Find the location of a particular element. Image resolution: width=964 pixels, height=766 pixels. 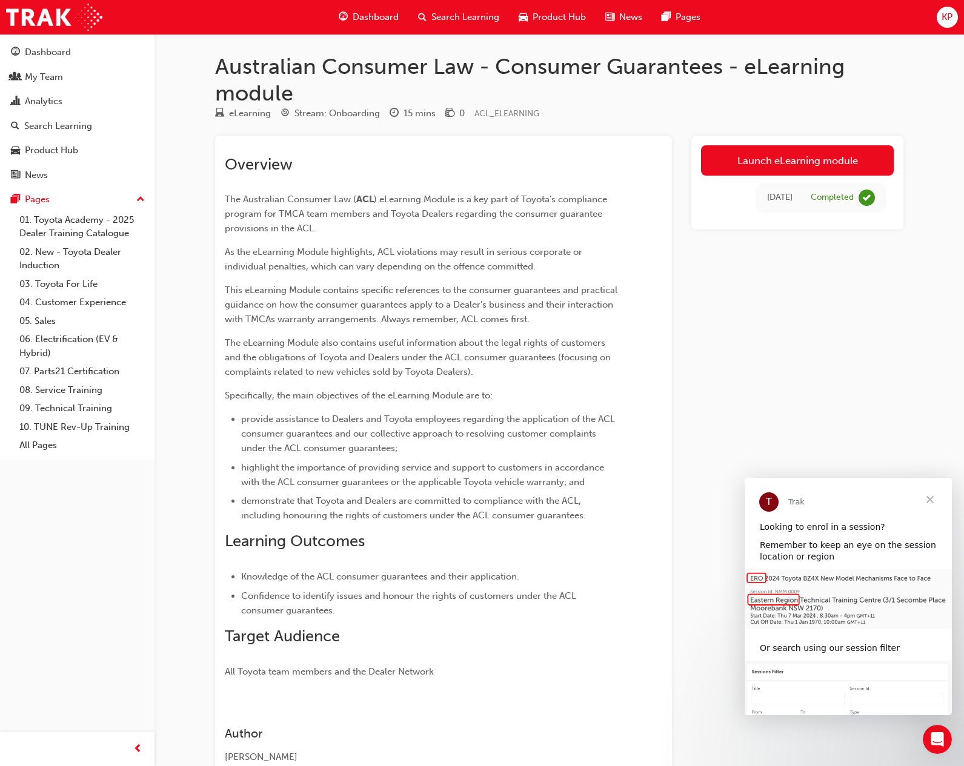

a: Analytics is located at coordinates (77, 101).